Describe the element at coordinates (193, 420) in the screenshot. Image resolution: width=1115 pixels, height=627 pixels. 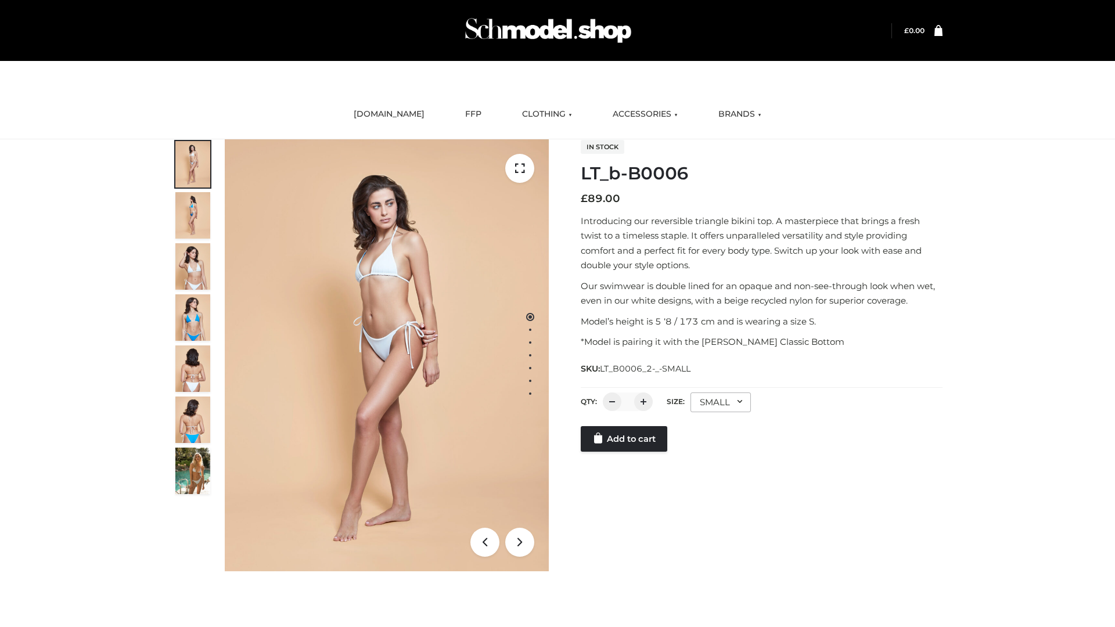
I see `img: ArielClassicBikiniTop_CloudNine_AzureSky_OW114ECO_8-scaled.jpg` at that location.